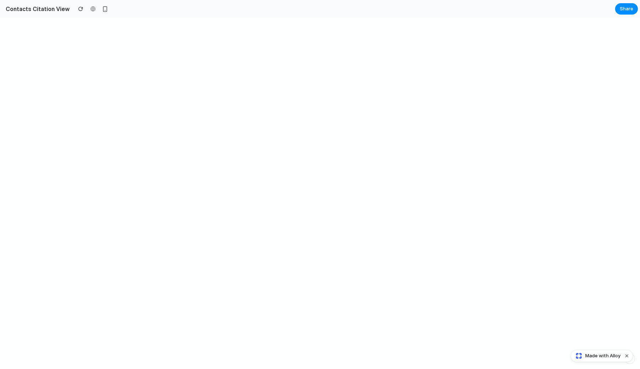 This screenshot has height=369, width=640. Describe the element at coordinates (596, 356) in the screenshot. I see `a: Made with Alloy` at that location.